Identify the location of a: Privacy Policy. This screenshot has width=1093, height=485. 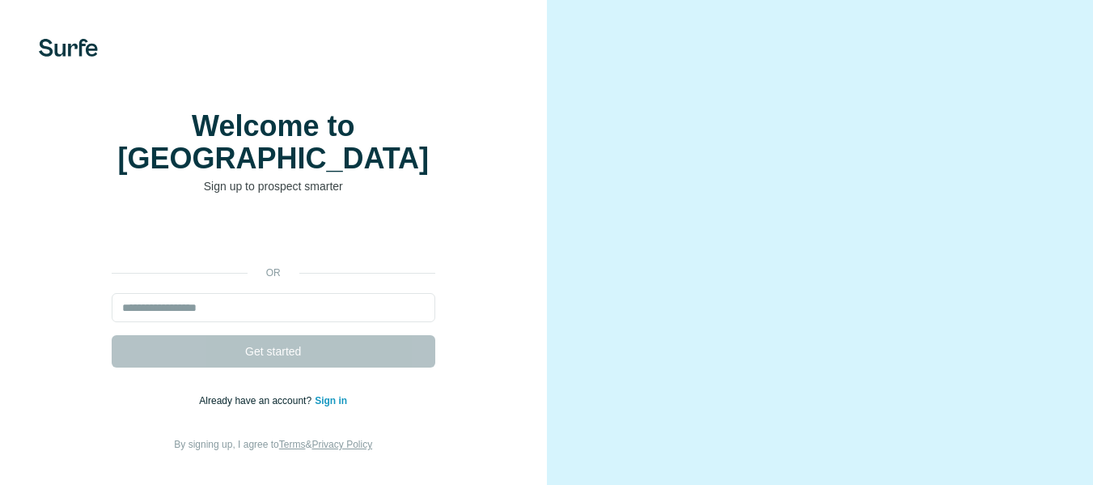
(341, 444).